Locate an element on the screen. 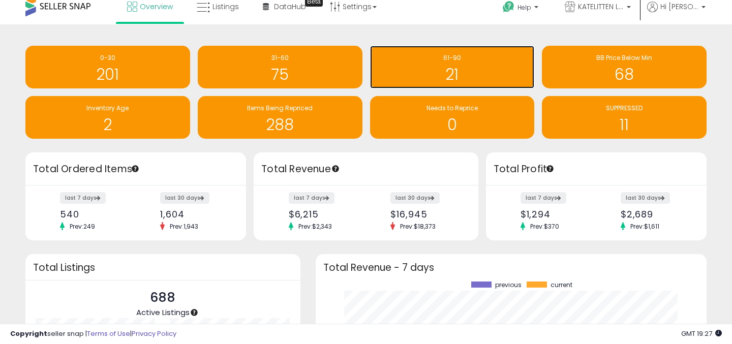 The width and height of the screenshot is (732, 344). p: 688 is located at coordinates (163, 298).